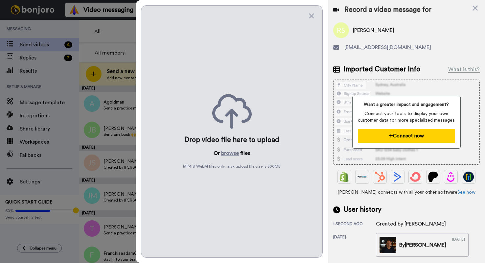 The height and width of the screenshot is (263, 485). I want to click on div: What is this?, so click(464, 69).